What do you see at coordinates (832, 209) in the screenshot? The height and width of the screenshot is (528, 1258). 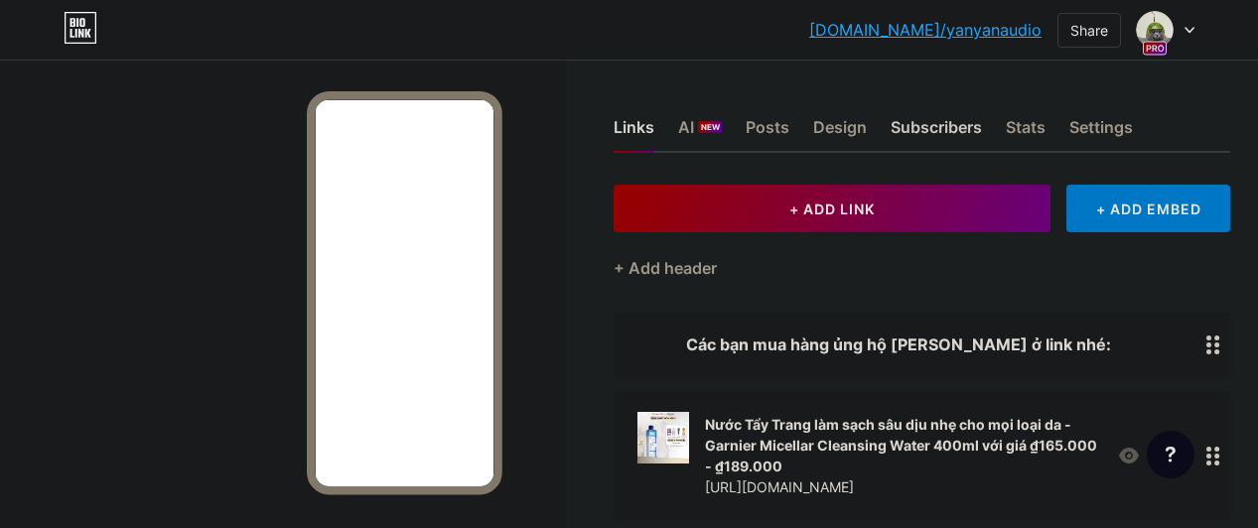 I see `button: + ADD LINK` at bounding box center [832, 209].